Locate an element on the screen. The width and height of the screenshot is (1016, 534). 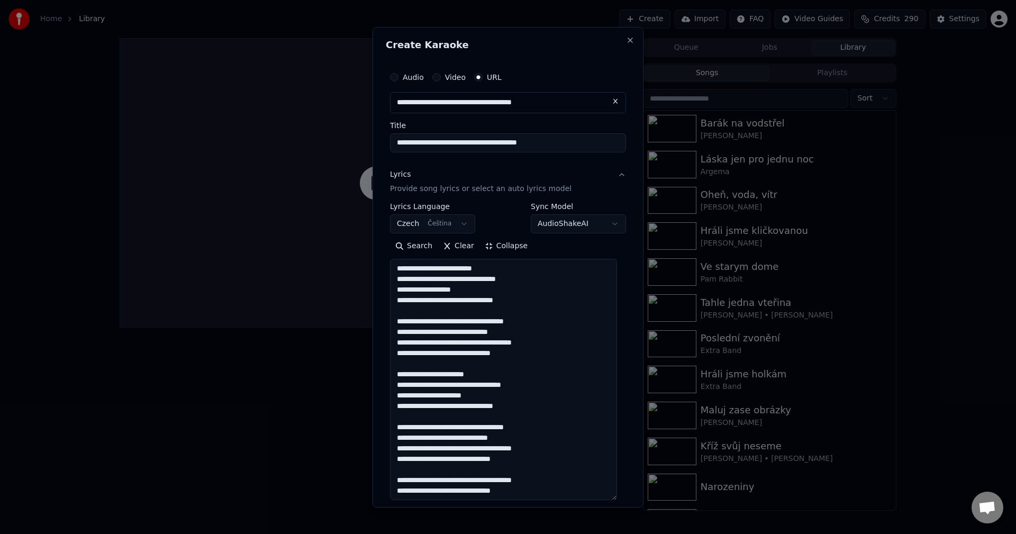
p: Provide song lyrics or select an auto lyrics model is located at coordinates (480, 189).